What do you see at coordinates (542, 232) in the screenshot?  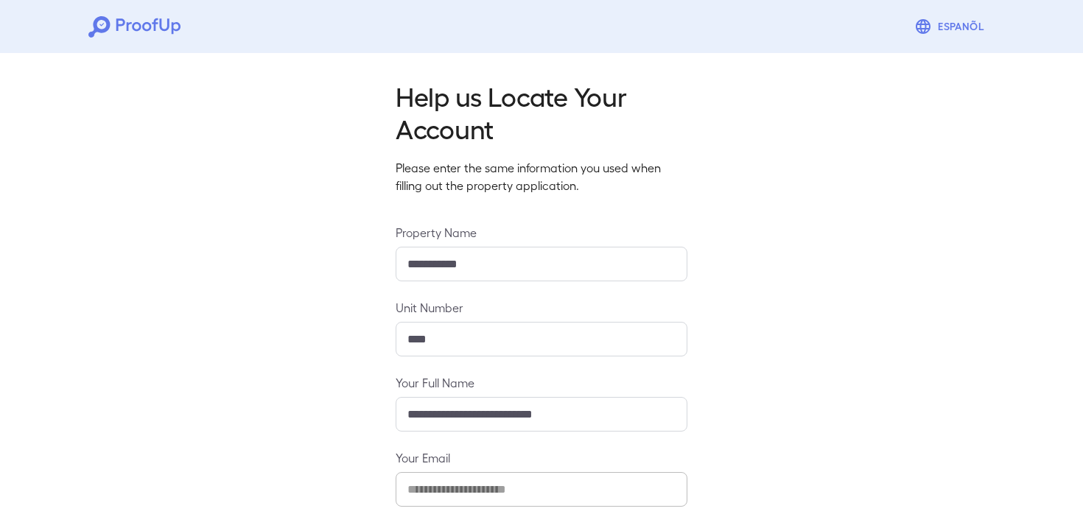 I see `label: Property Name` at bounding box center [542, 232].